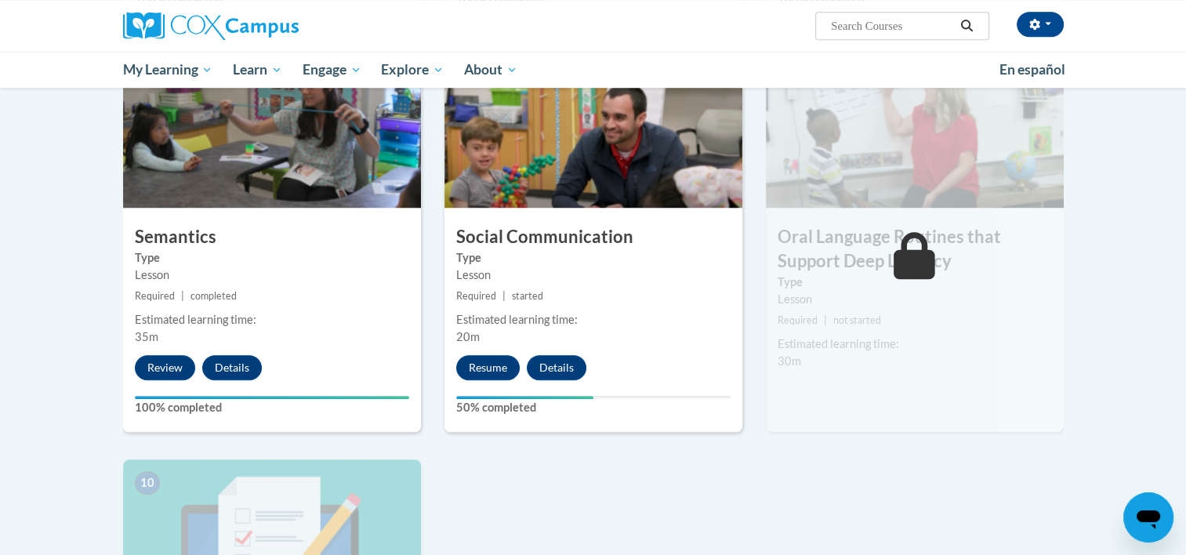 Image resolution: width=1186 pixels, height=555 pixels. Describe the element at coordinates (593, 237) in the screenshot. I see `h3: Social Communication` at that location.